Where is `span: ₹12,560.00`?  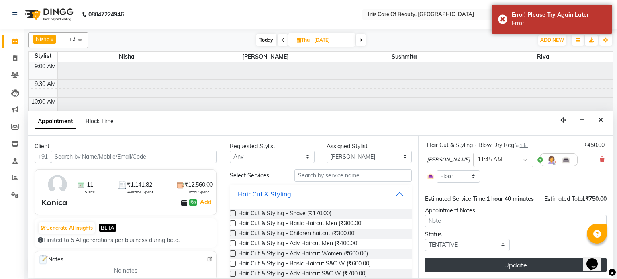 span: ₹12,560.00 is located at coordinates (199, 185).